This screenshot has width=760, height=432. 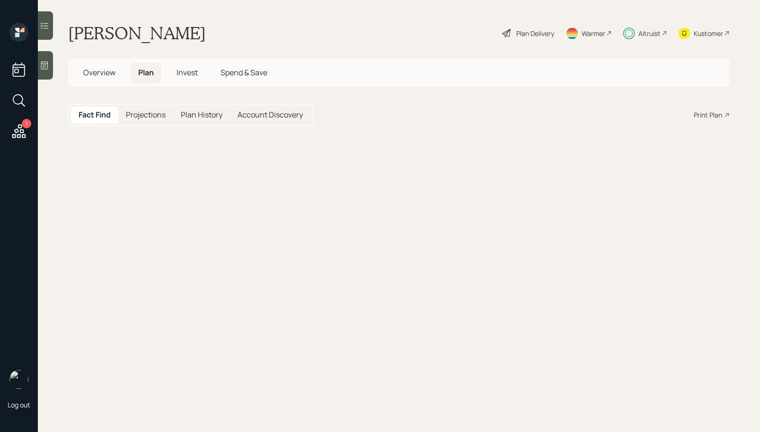 I want to click on span: Overview, so click(x=99, y=72).